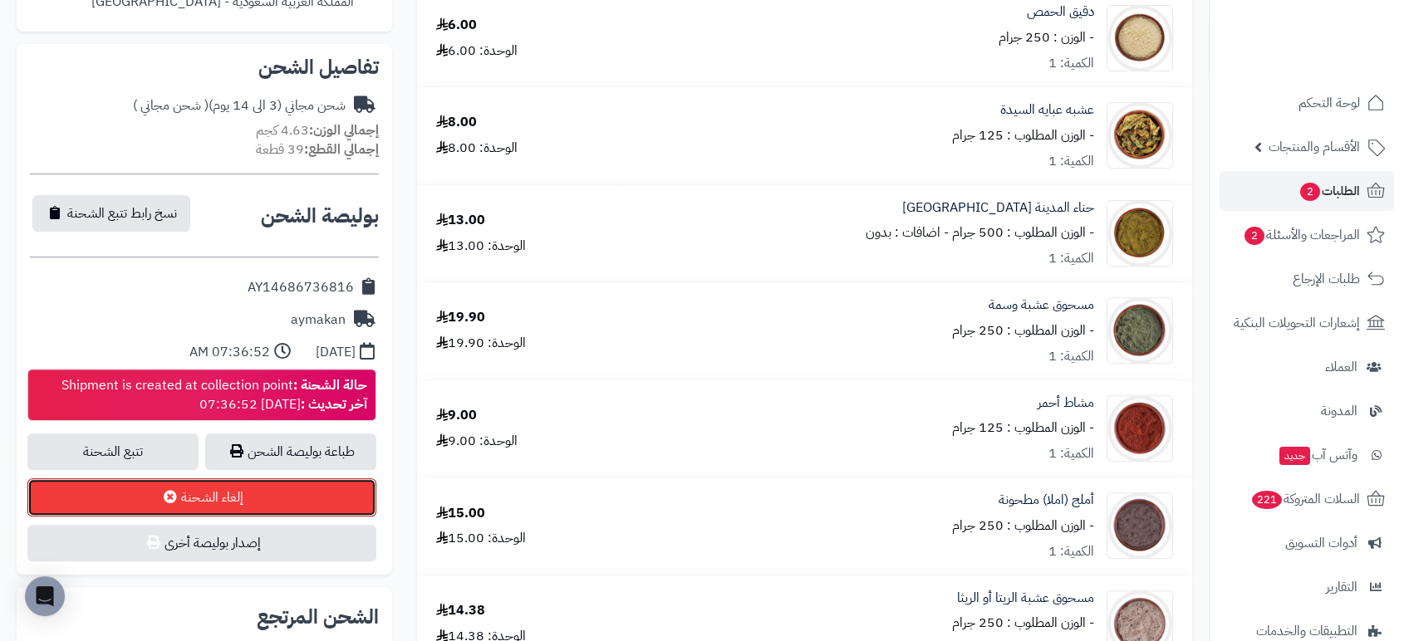  What do you see at coordinates (1326, 279) in the screenshot?
I see `span: طلبات الإرجاع` at bounding box center [1326, 279].